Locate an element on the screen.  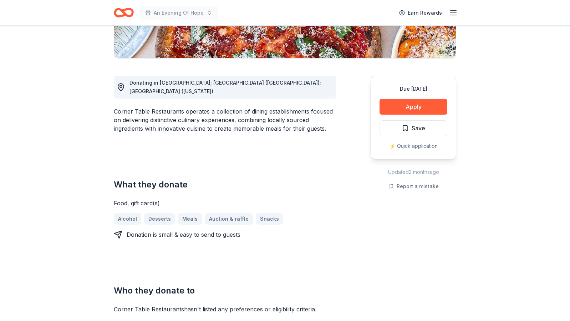
button: Report a mistake is located at coordinates (414, 186).